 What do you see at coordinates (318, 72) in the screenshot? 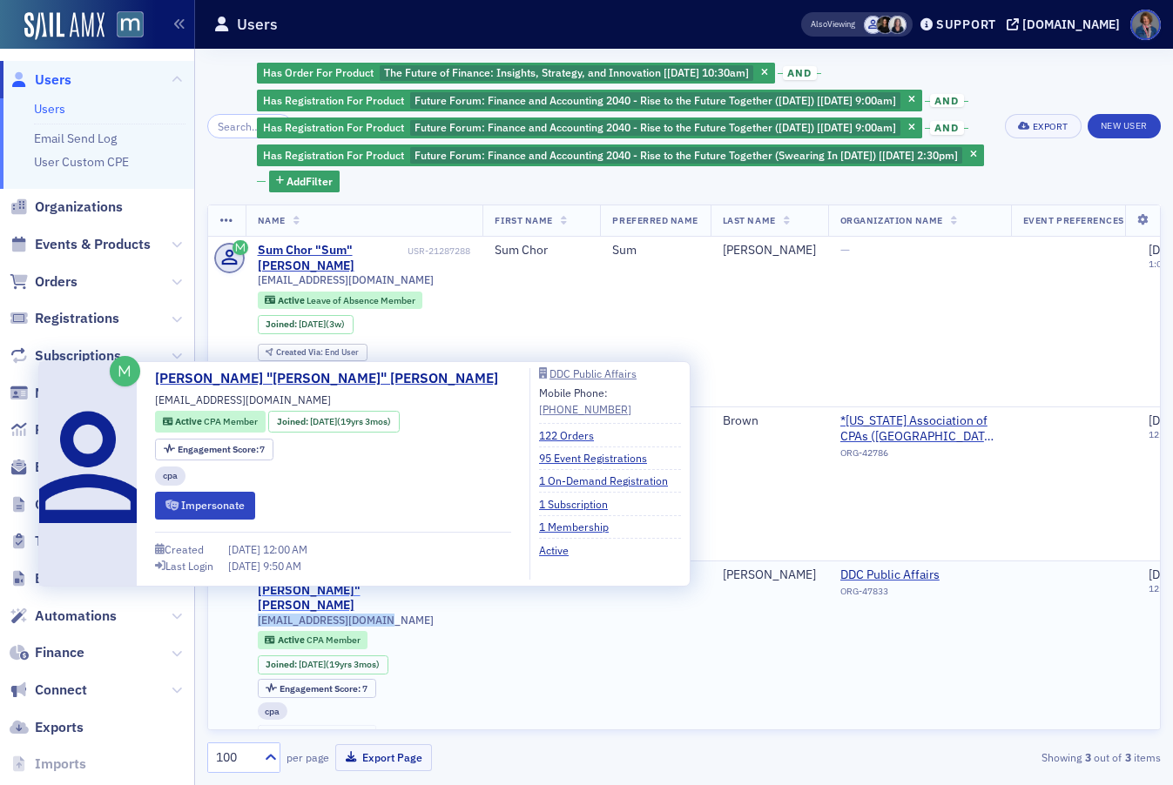
I see `span: Has Order For Product` at bounding box center [318, 72].